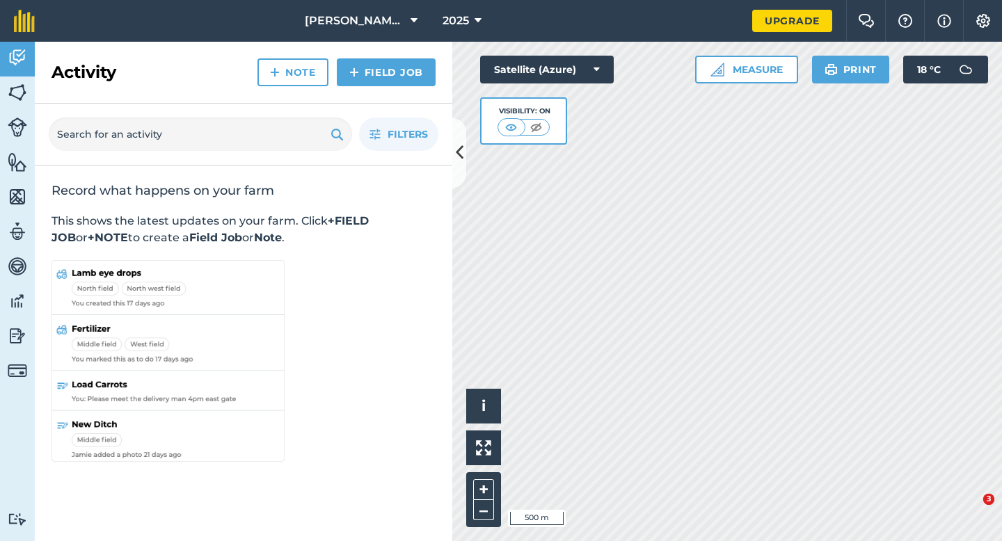  Describe the element at coordinates (484, 448) in the screenshot. I see `img: Four arrows, one pointing top left, one top right, one bottom right and the last bottom left` at that location.